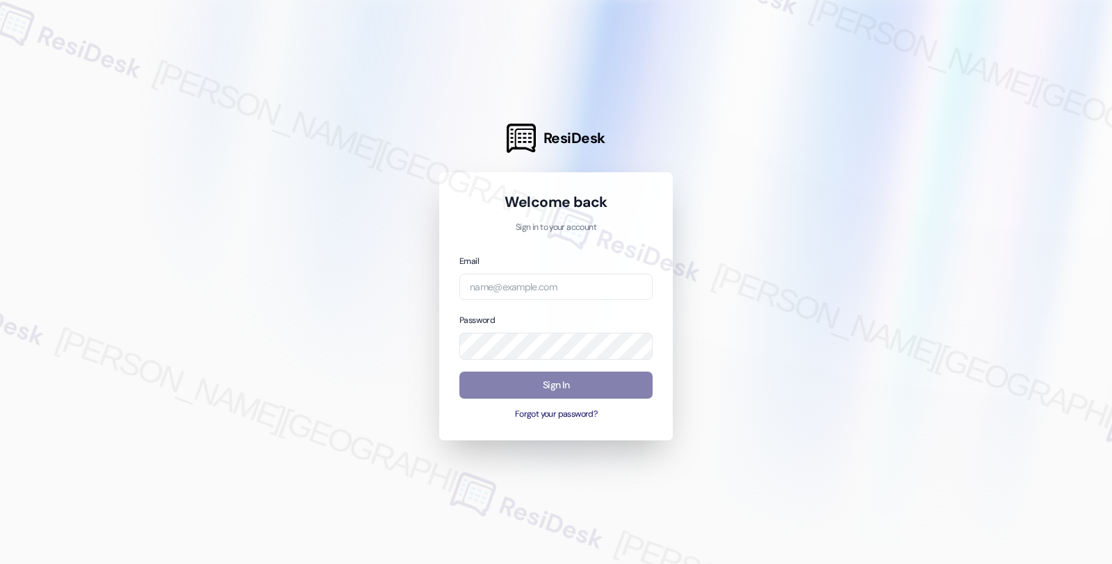  What do you see at coordinates (469, 261) in the screenshot?
I see `label: Email` at bounding box center [469, 261].